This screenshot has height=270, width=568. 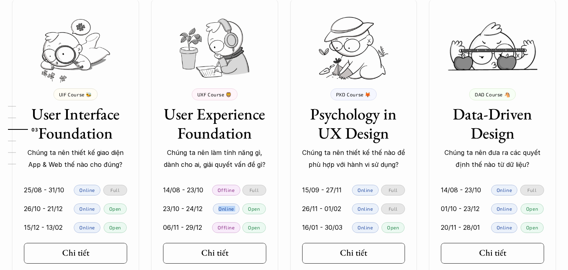 What do you see at coordinates (492, 124) in the screenshot?
I see `h3: Data-Driven Design` at bounding box center [492, 124].